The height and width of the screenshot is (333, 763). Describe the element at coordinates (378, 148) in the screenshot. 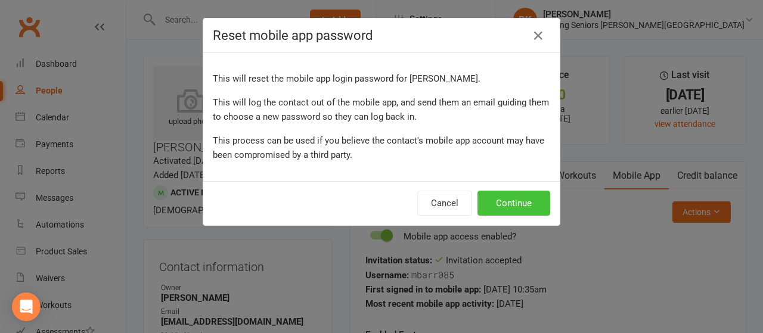

I see `span: This process can be used if you believe the contact's mobile app account may have been compromise...` at that location.